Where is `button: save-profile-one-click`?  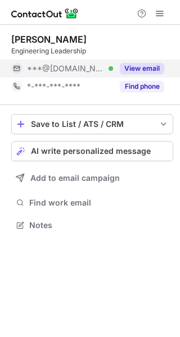 button: save-profile-one-click is located at coordinates (92, 124).